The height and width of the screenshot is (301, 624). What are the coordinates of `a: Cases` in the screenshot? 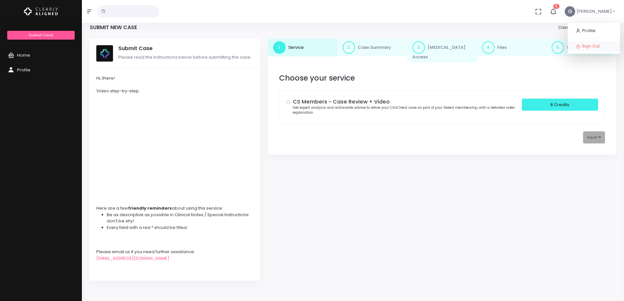 It's located at (565, 27).